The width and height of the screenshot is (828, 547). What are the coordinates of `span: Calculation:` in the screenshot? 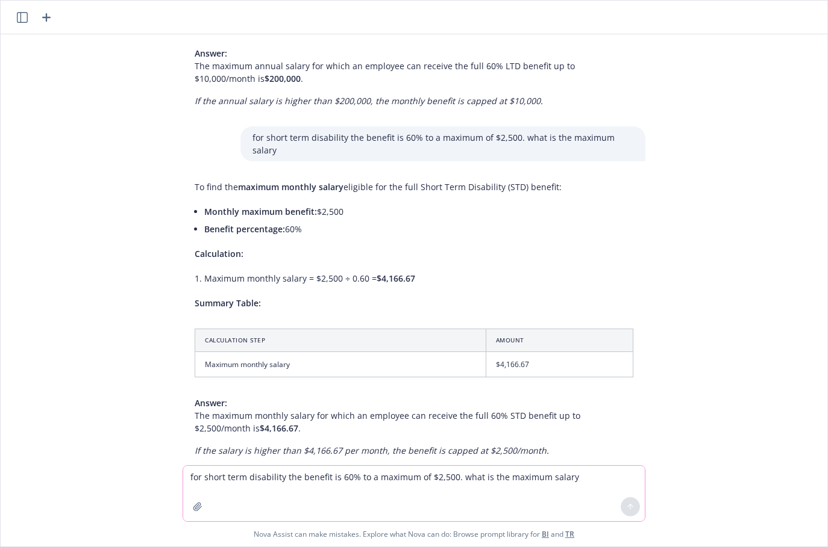 It's located at (219, 254).